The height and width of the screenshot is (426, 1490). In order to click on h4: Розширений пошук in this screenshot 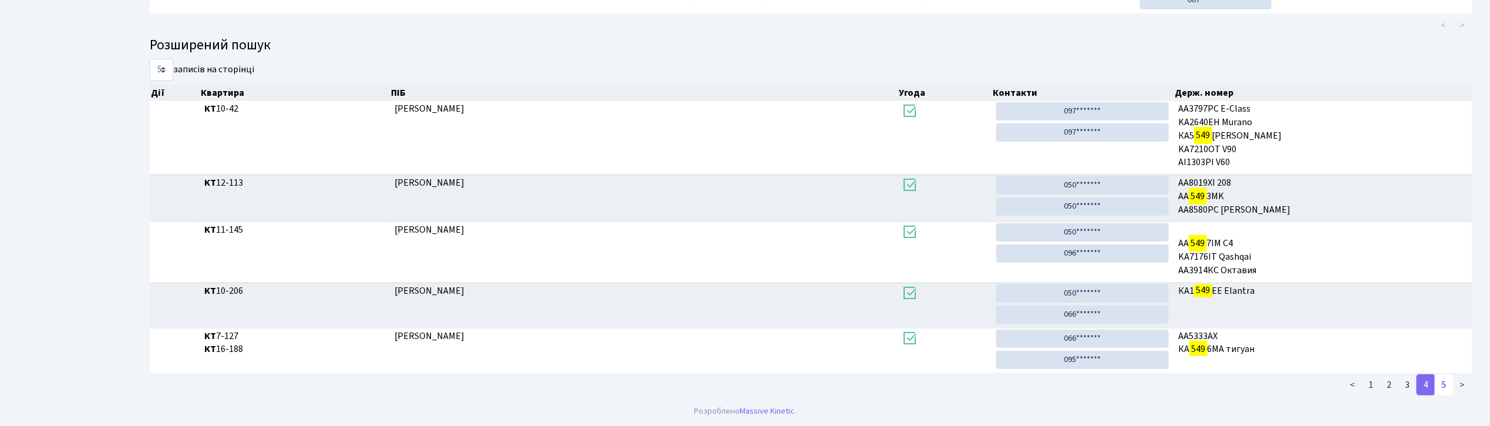, I will do `click(811, 45)`.